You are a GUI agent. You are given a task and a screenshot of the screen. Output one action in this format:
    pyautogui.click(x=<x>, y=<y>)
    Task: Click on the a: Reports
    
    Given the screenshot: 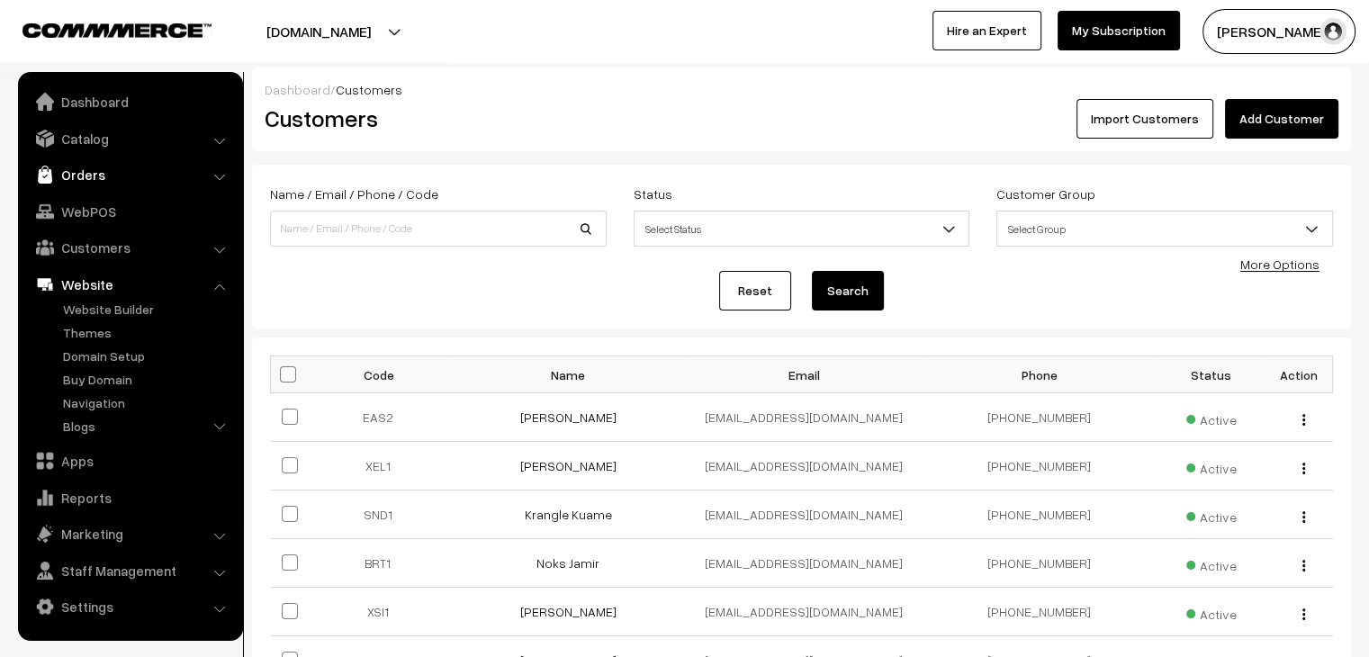 What is the action you would take?
    pyautogui.click(x=130, y=498)
    